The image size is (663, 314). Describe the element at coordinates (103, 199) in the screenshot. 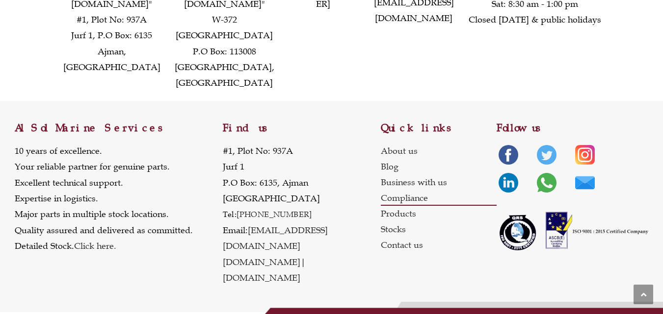

I see `p: 10 years of excellence. Your reliable partner for genuine parts. Excellent technical support. Exp...` at that location.